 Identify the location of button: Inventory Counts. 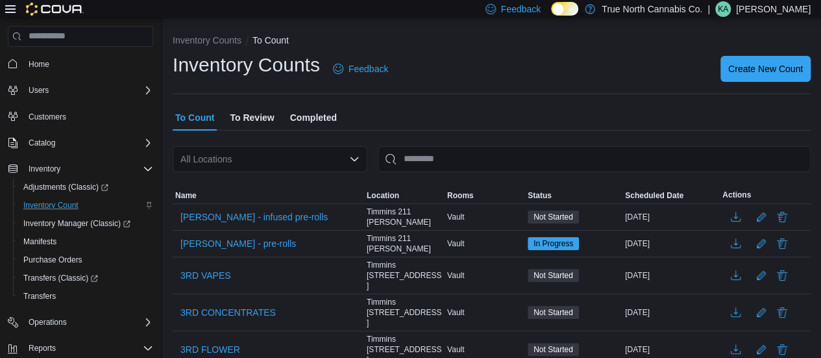
(207, 40).